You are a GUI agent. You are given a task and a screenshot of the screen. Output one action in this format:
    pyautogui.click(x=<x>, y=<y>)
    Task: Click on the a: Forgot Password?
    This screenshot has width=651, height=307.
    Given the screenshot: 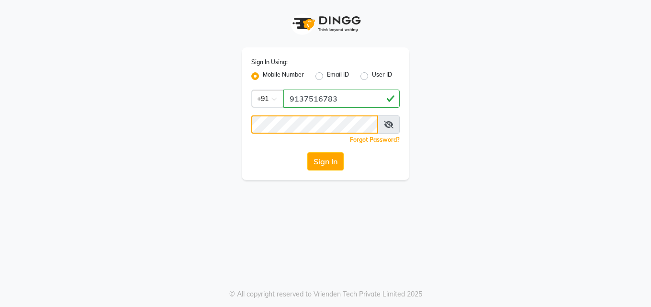 What is the action you would take?
    pyautogui.click(x=375, y=139)
    